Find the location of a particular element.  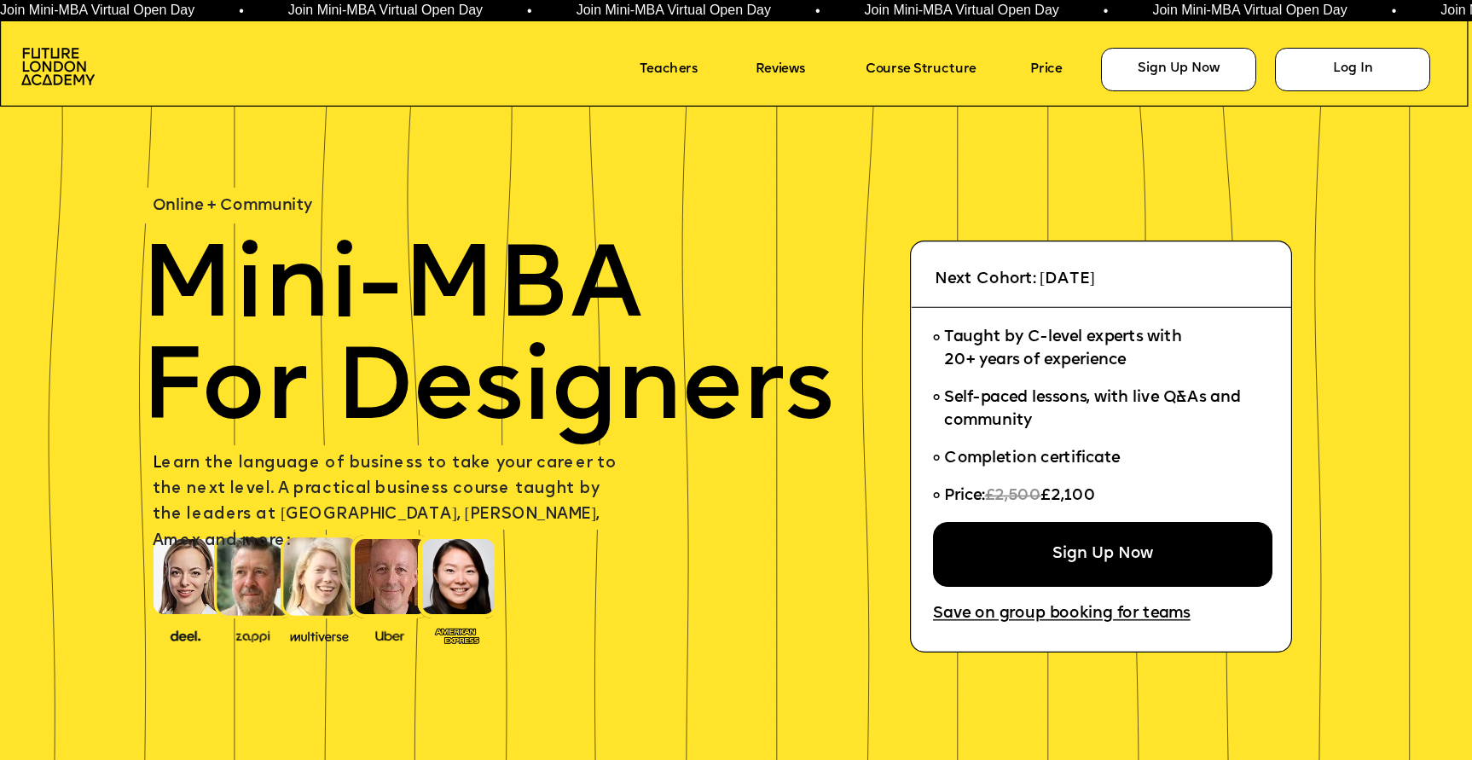

img: image-b7d05013-d886-4065-8d38-3eca2af40620.png is located at coordinates (319, 635).